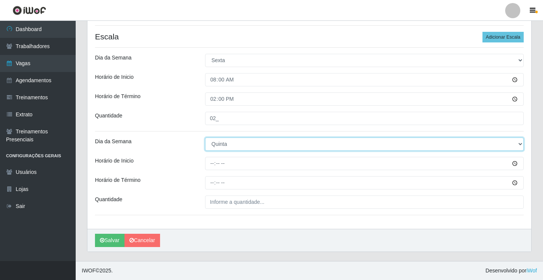 The image size is (543, 280). I want to click on img: CoreUI Logo, so click(29, 10).